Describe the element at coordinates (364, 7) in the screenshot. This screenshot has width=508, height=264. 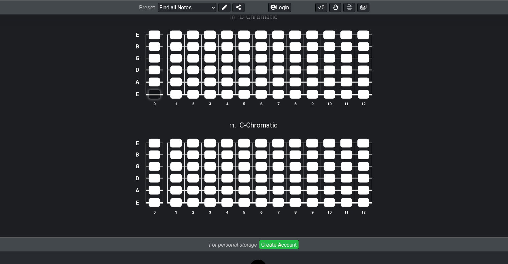
I see `button: Create image` at that location.